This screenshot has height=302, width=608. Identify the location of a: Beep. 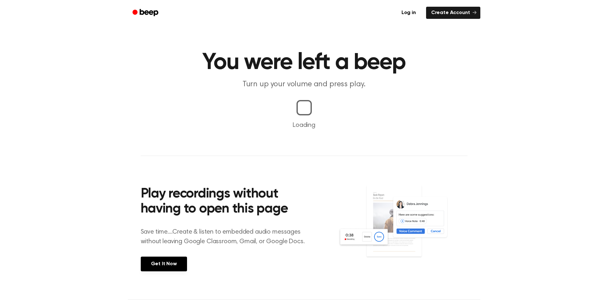
(146, 13).